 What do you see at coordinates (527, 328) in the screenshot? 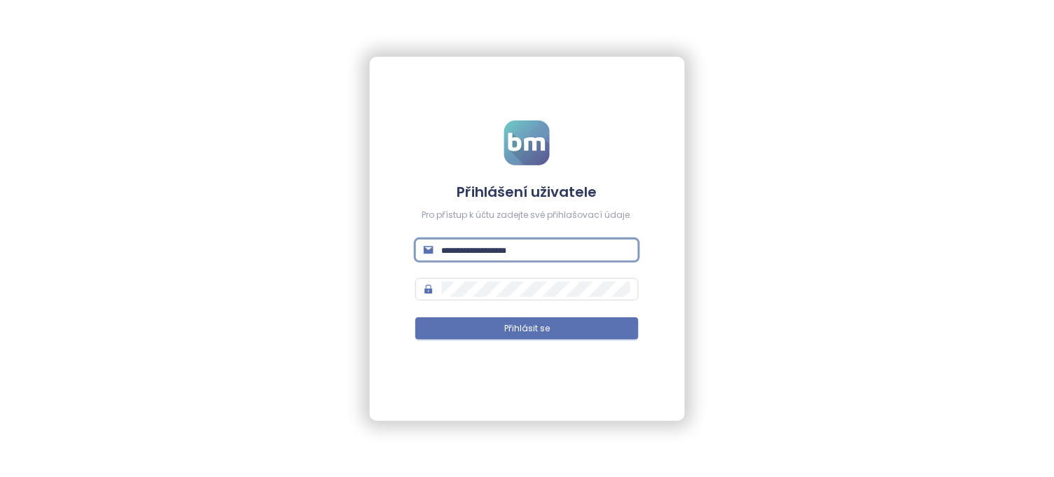
I see `button: Přihlásit se` at bounding box center [527, 328].